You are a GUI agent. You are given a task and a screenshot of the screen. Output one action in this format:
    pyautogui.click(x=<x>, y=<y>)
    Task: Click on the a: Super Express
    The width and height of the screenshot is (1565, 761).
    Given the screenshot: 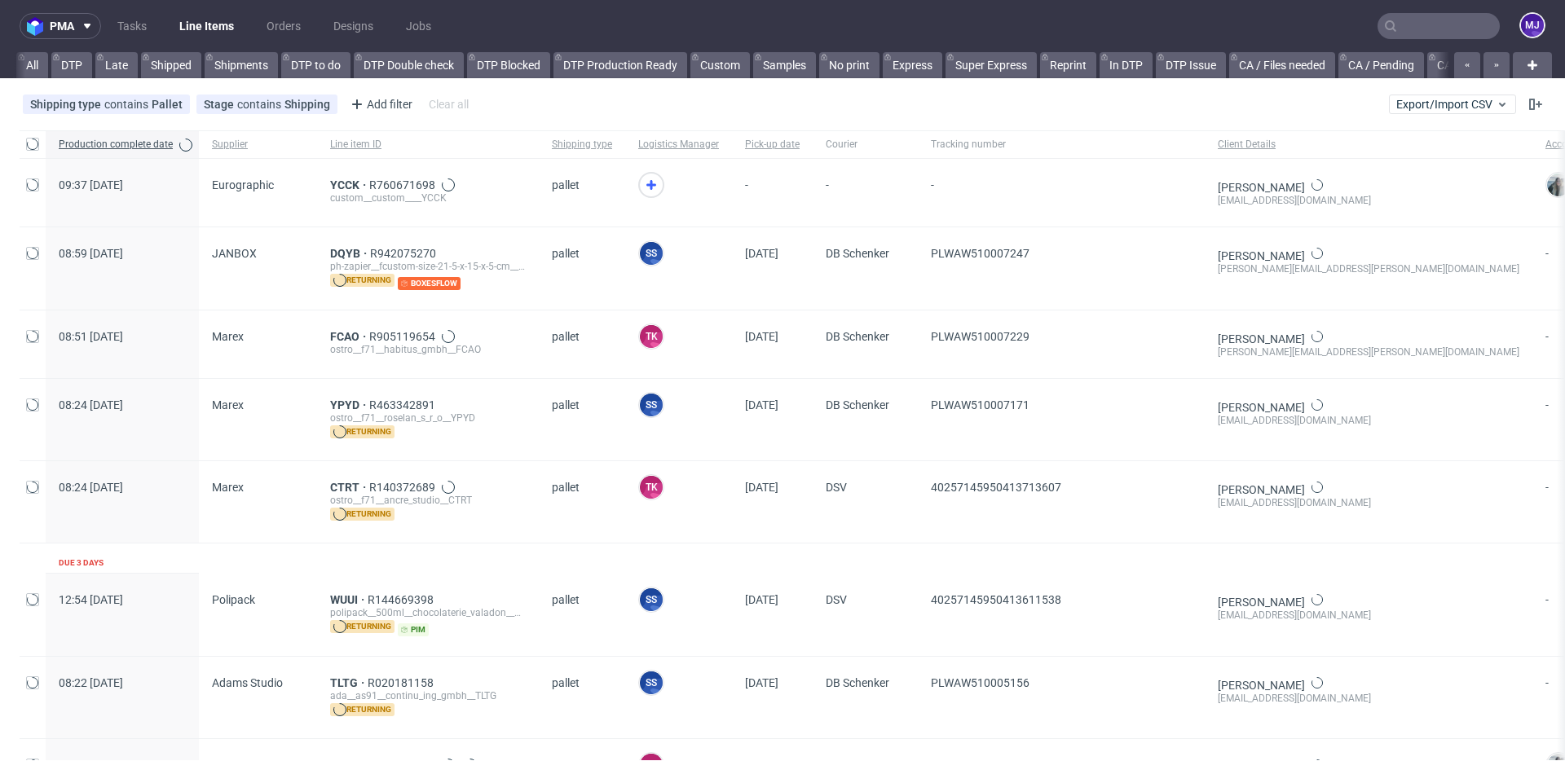 What is the action you would take?
    pyautogui.click(x=991, y=65)
    